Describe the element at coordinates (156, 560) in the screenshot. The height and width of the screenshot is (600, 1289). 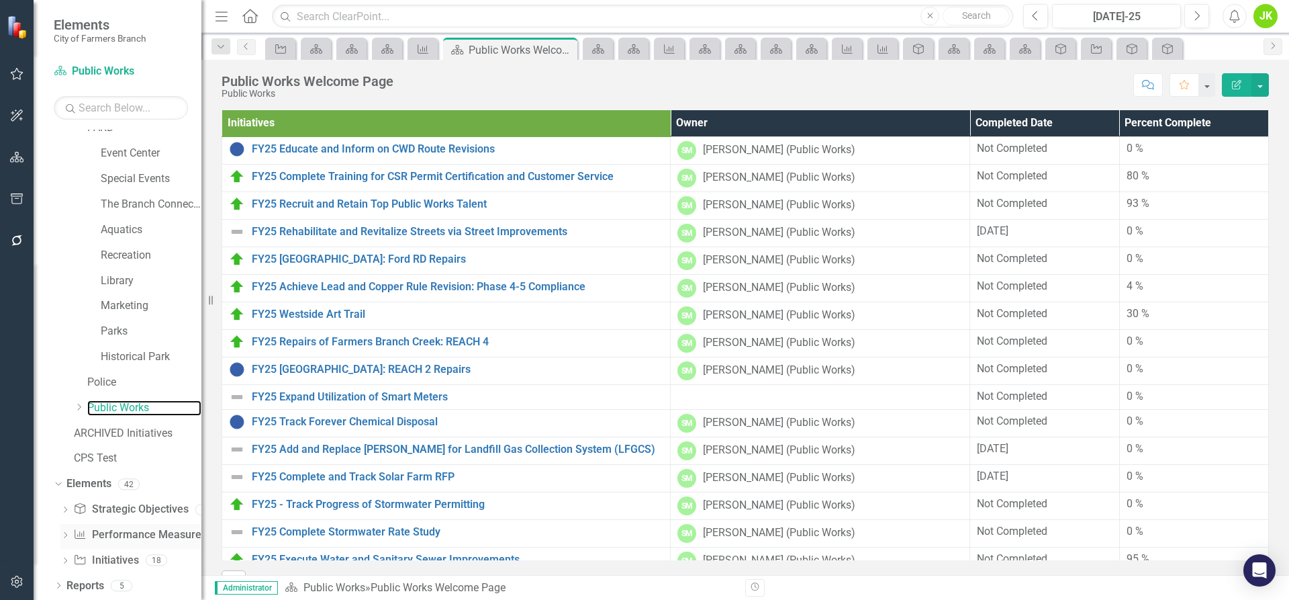
I see `div: 18` at that location.